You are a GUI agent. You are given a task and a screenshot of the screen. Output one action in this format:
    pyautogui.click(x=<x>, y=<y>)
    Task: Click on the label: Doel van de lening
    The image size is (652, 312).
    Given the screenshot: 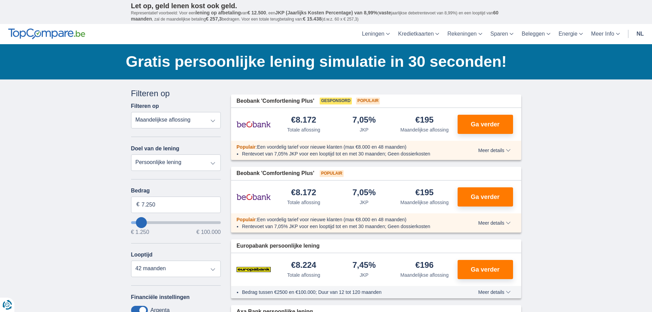 What is the action you would take?
    pyautogui.click(x=155, y=149)
    